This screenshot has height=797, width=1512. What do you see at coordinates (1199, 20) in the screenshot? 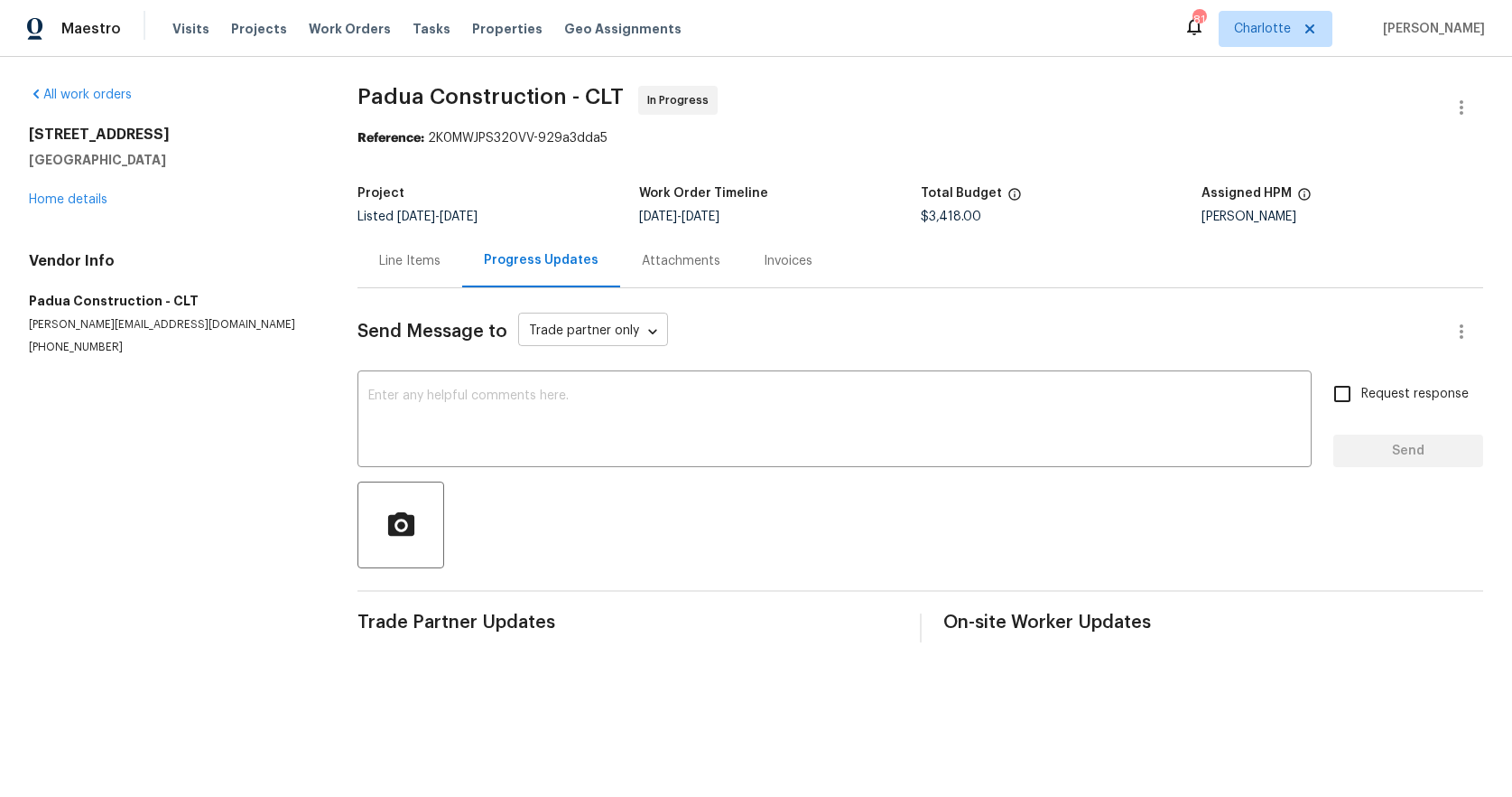
I see `div: 81` at bounding box center [1199, 20].